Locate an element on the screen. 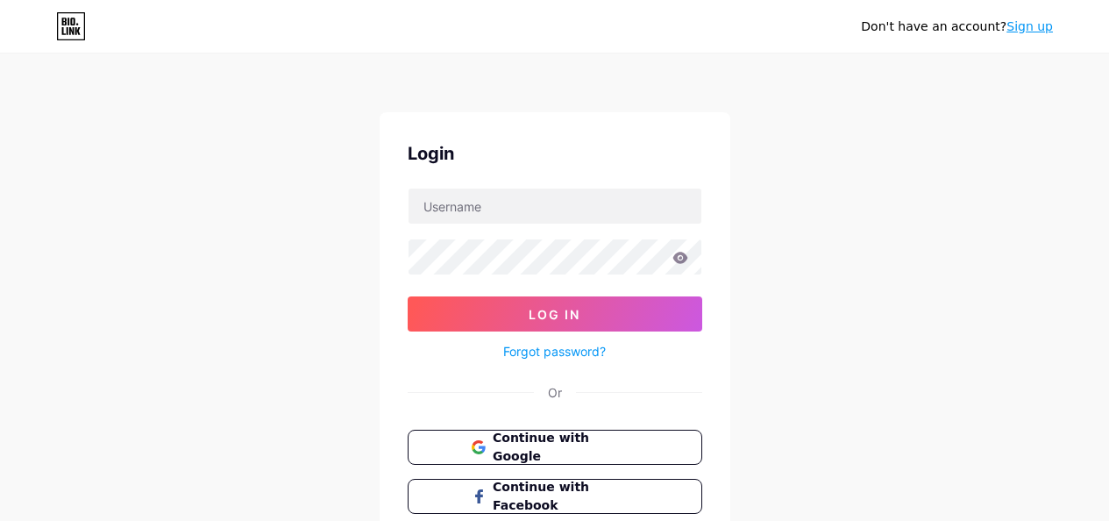 Image resolution: width=1109 pixels, height=521 pixels. a: Sign up is located at coordinates (1029, 26).